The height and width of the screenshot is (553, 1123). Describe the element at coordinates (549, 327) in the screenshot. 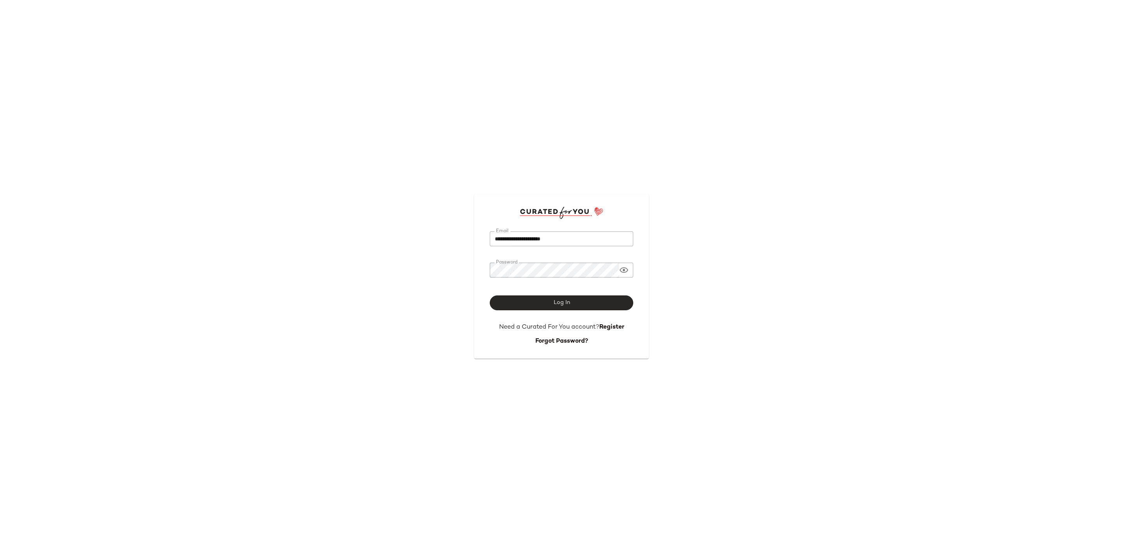

I see `span: Need a Curated For You account?` at that location.